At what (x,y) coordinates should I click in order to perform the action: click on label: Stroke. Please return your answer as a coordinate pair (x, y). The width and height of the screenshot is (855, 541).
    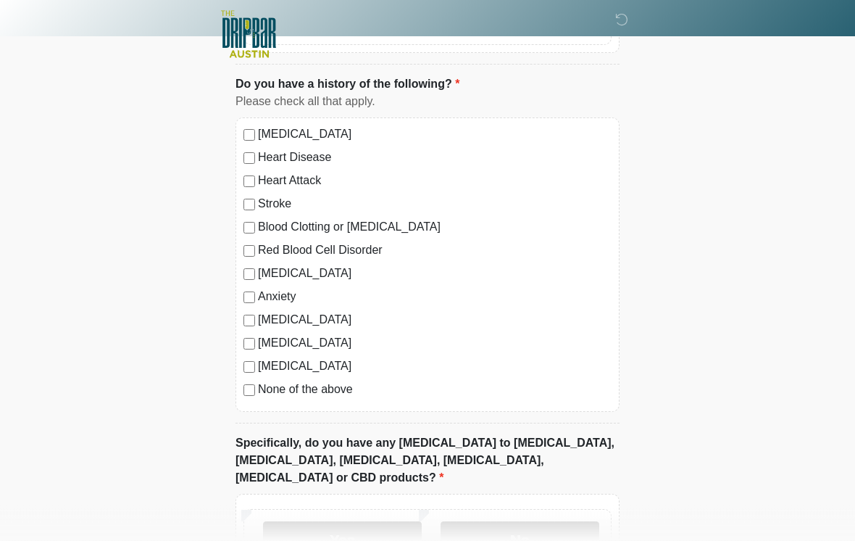
    Looking at the image, I should click on (435, 204).